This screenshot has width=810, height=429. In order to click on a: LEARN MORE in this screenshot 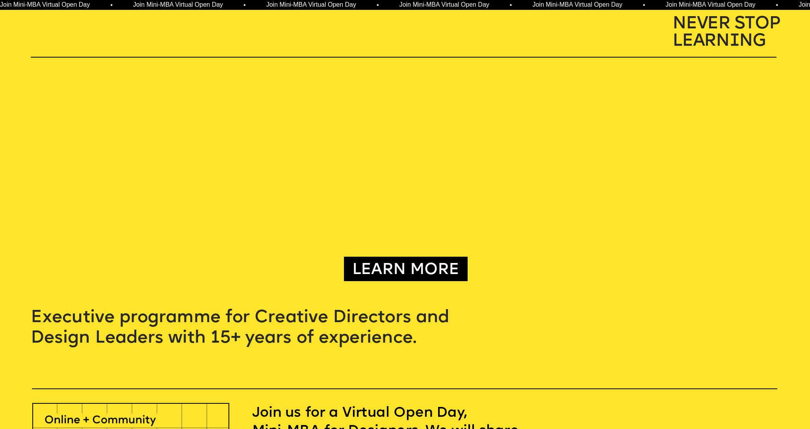, I will do `click(405, 270)`.